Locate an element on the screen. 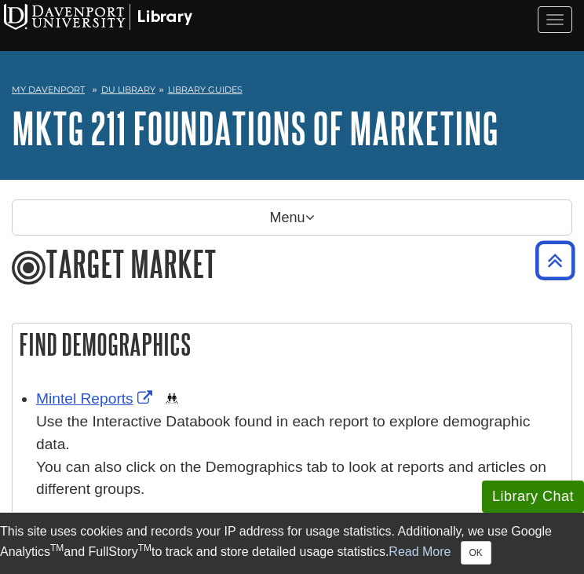 This screenshot has width=584, height=574. a: Link opens in new window is located at coordinates (96, 398).